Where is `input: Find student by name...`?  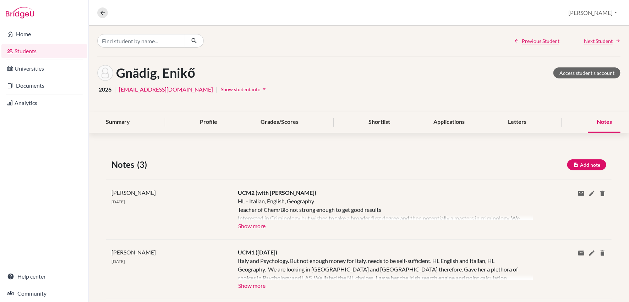
input: Find student by name... is located at coordinates (141, 41).